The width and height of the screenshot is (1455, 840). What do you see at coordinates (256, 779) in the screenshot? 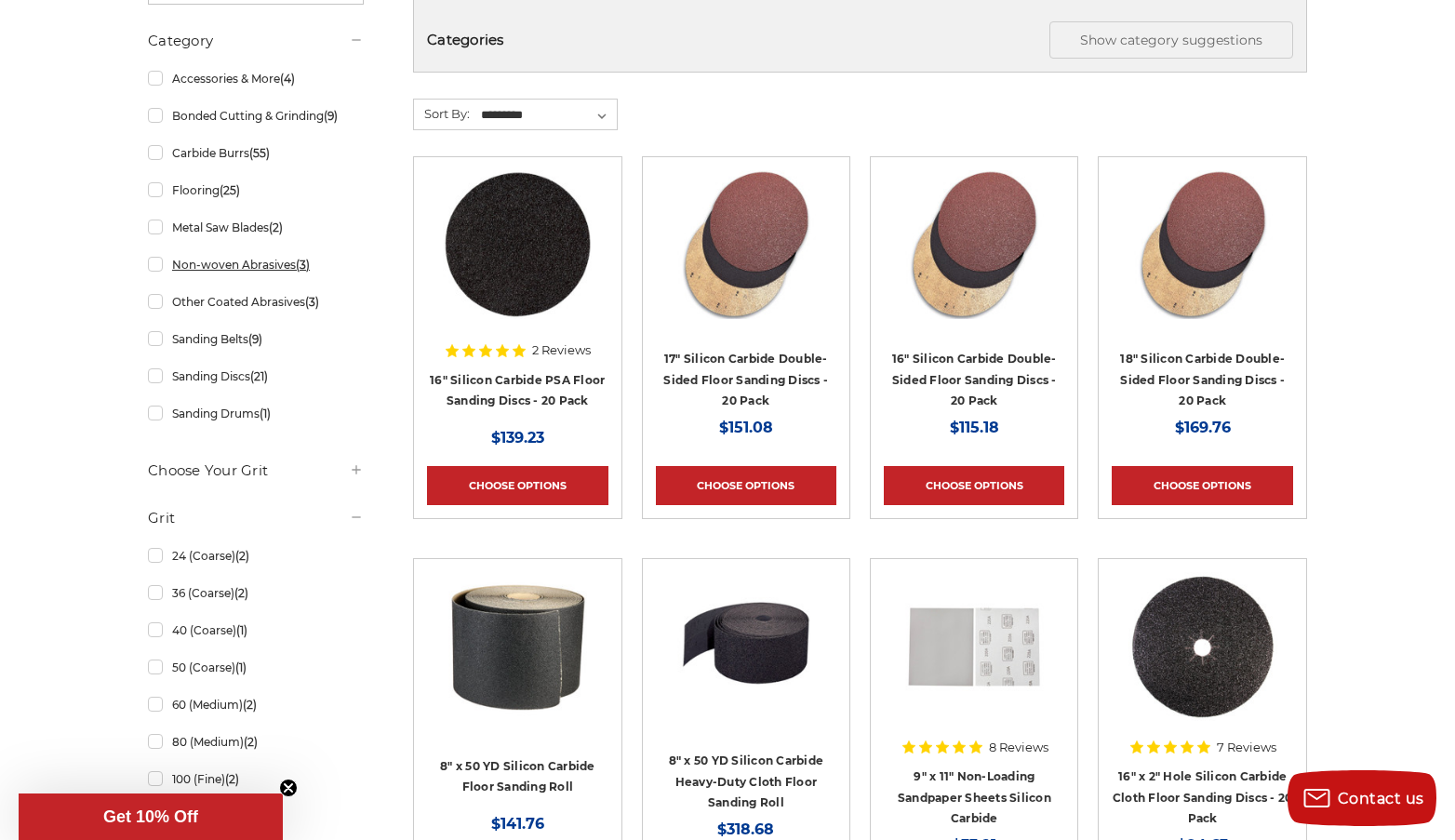
I see `a: 100 (Fine)` at bounding box center [256, 779].